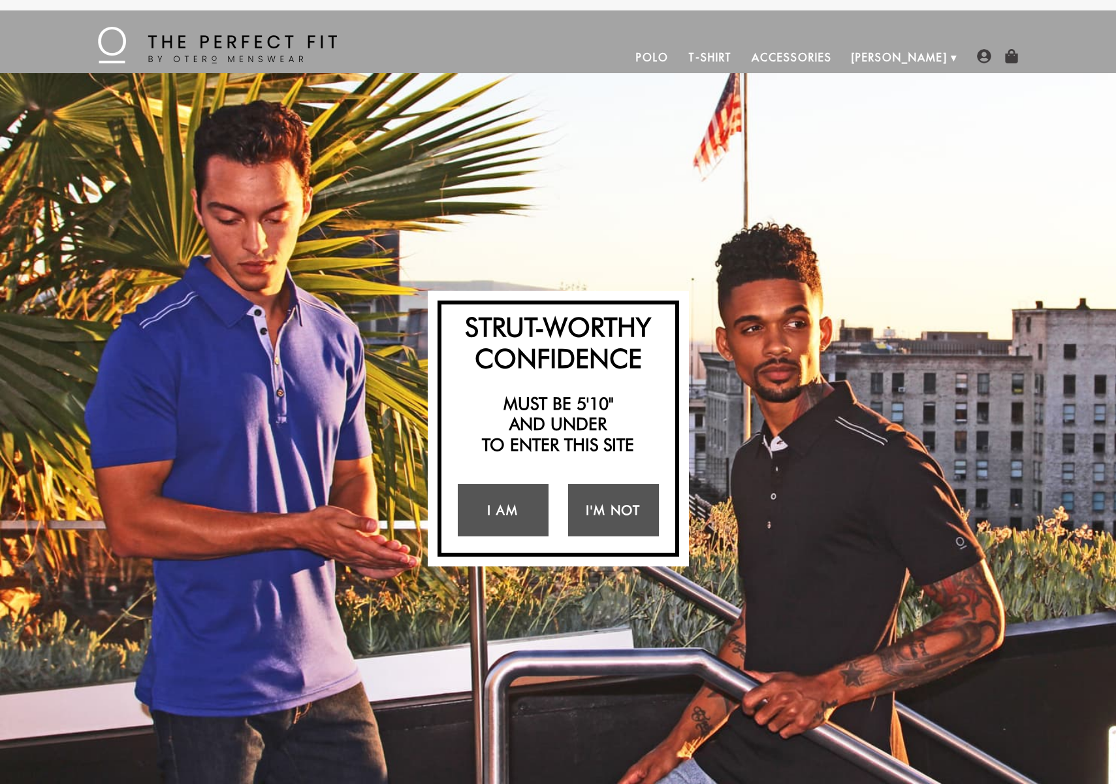 This screenshot has width=1116, height=784. What do you see at coordinates (791, 57) in the screenshot?
I see `a: Accessories` at bounding box center [791, 57].